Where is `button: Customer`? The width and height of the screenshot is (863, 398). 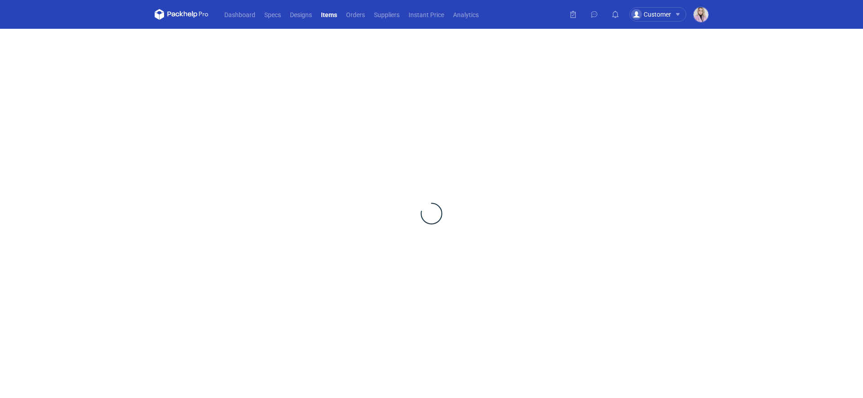 button: Customer is located at coordinates (661, 14).